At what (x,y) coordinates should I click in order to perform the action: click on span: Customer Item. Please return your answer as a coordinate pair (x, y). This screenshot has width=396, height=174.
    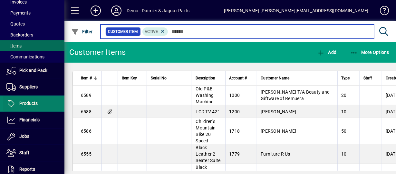
    Looking at the image, I should click on (123, 32).